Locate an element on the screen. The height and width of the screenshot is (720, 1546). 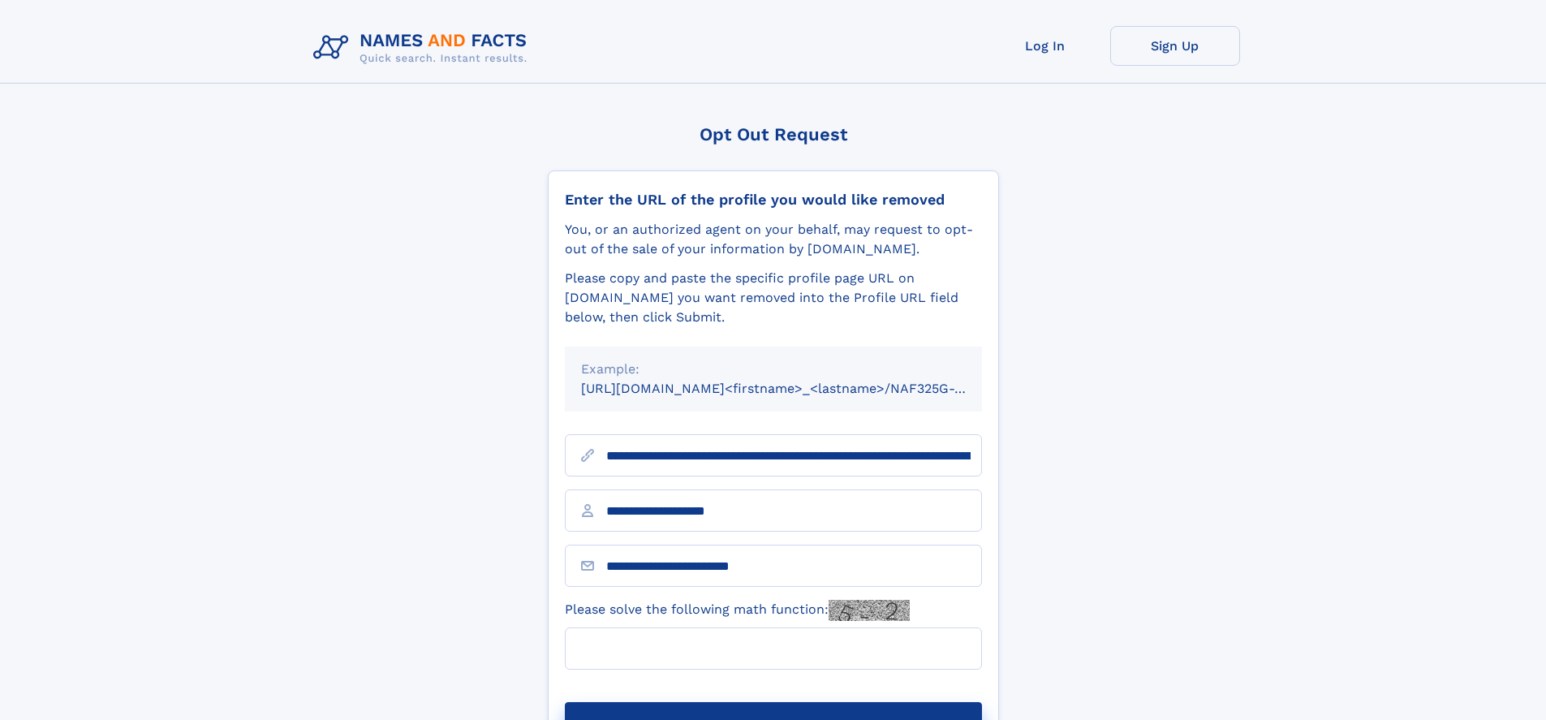
div: Example: is located at coordinates (773, 369).